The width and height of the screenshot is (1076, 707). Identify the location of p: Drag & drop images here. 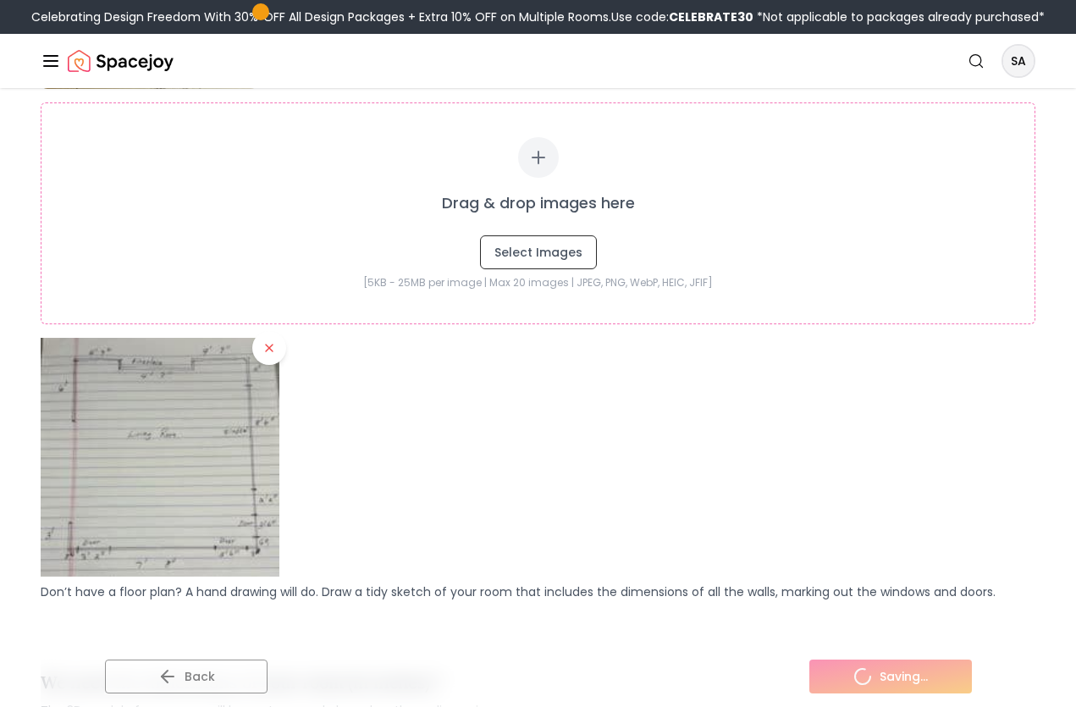
(539, 203).